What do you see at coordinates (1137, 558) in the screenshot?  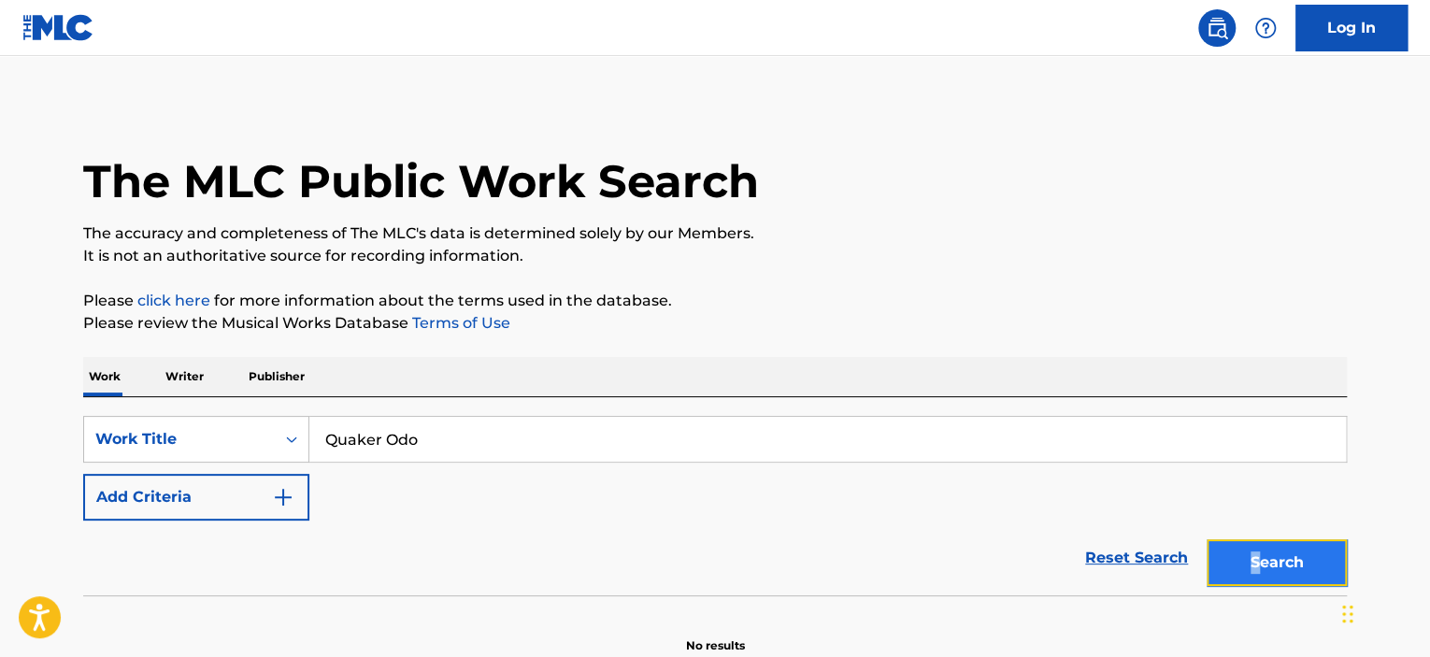 I see `a: Reset Search` at bounding box center [1137, 558].